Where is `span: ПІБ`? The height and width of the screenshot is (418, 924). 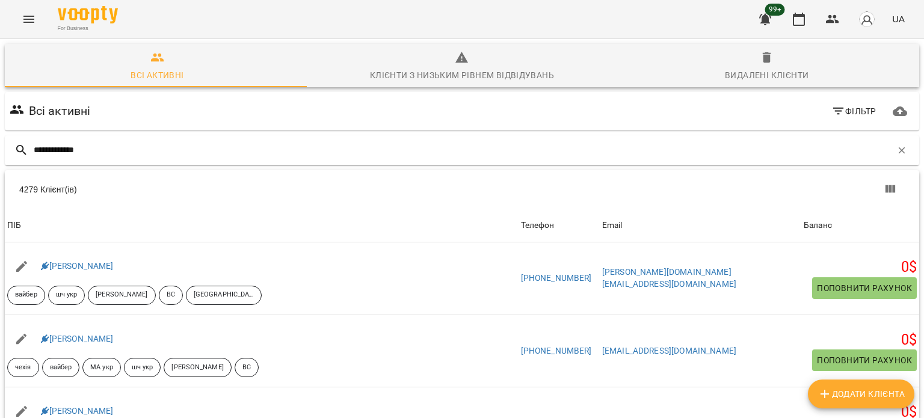
span: ПІБ is located at coordinates (262, 225).